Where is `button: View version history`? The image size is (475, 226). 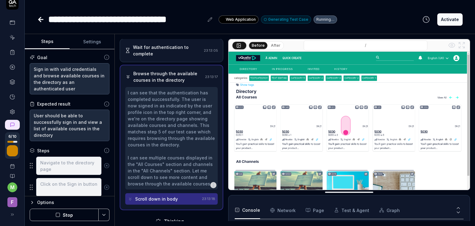 button: View version history is located at coordinates (426, 19).